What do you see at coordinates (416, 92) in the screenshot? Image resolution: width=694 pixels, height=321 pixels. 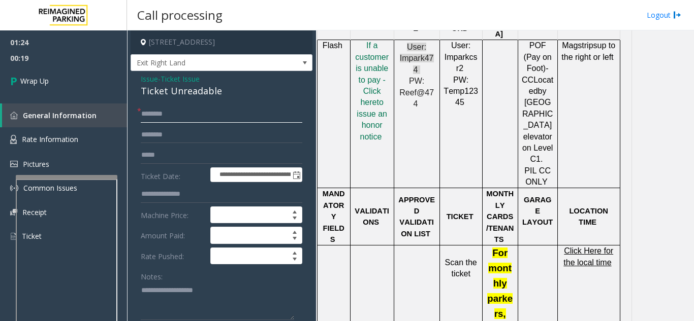 I see `span: PW: Reef@474` at bounding box center [416, 92].